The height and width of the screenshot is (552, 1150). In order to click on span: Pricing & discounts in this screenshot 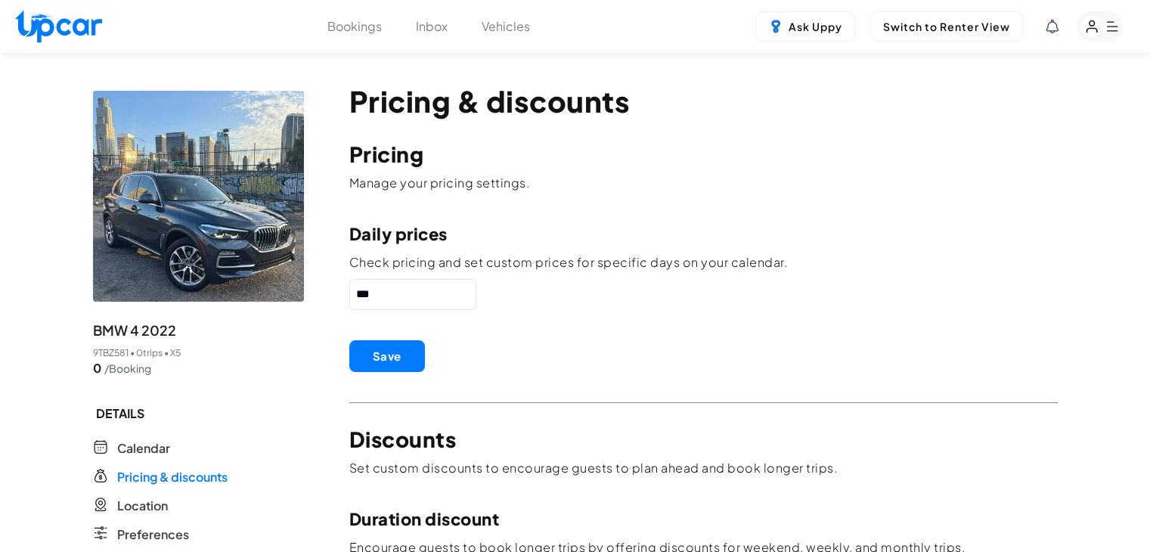, I will do `click(172, 477)`.